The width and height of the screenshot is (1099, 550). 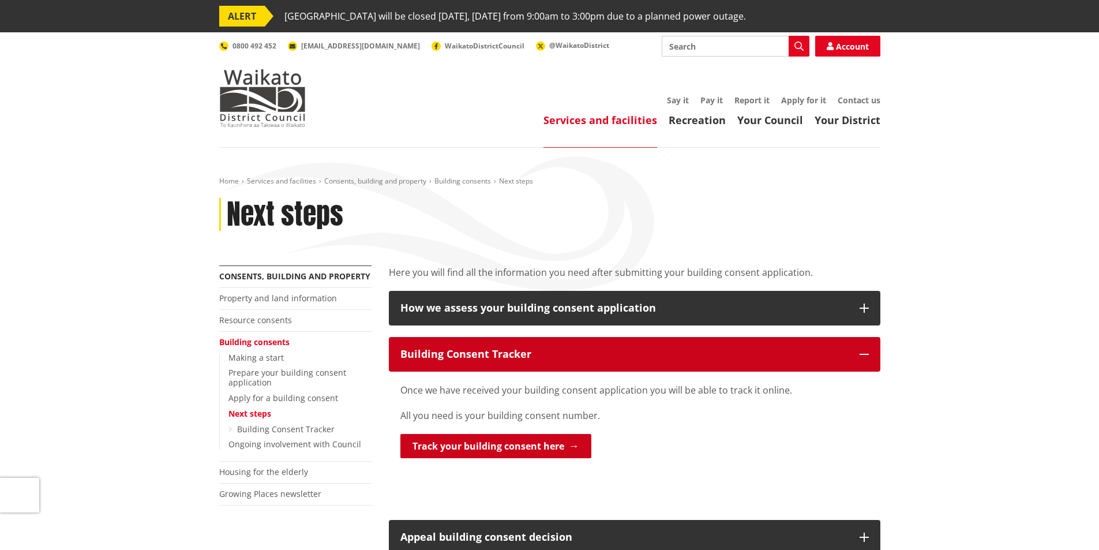 What do you see at coordinates (550, 181) in the screenshot?
I see `nav: breadcrumb` at bounding box center [550, 181].